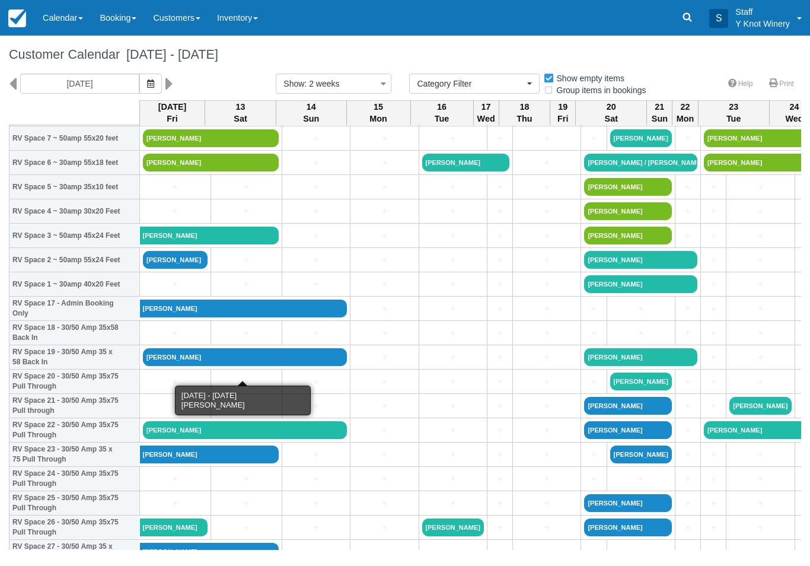 This screenshot has height=566, width=810. What do you see at coordinates (719, 18) in the screenshot?
I see `div: S` at bounding box center [719, 18].